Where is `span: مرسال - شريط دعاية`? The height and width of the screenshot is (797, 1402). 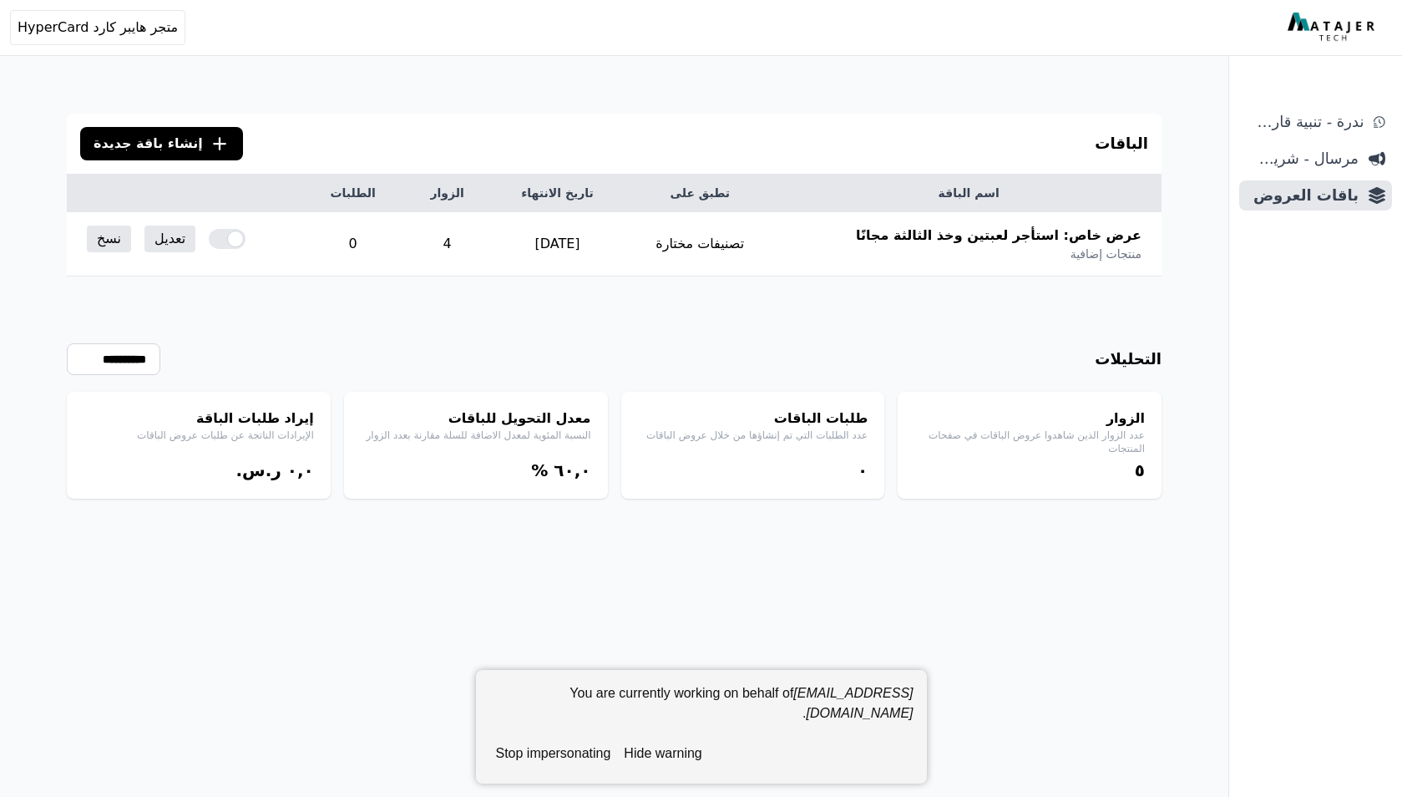 span: مرسال - شريط دعاية is located at coordinates (1302, 159).